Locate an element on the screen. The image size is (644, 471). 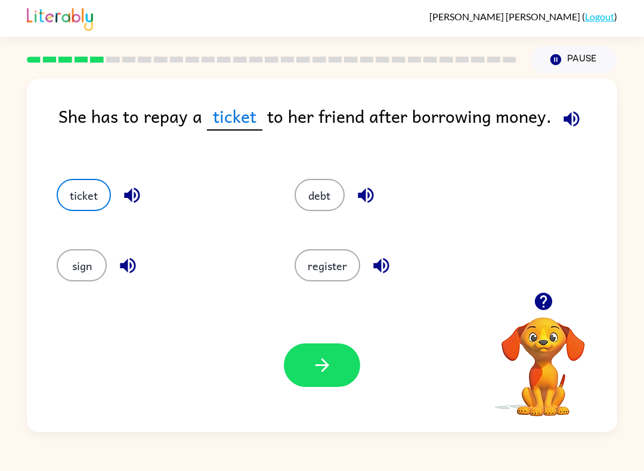
button: ticket is located at coordinates (83, 195).